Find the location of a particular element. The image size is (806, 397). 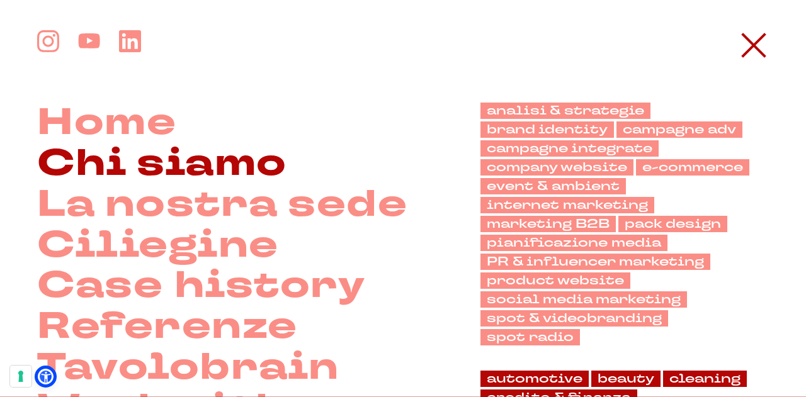

a: Referenze is located at coordinates (167, 327).